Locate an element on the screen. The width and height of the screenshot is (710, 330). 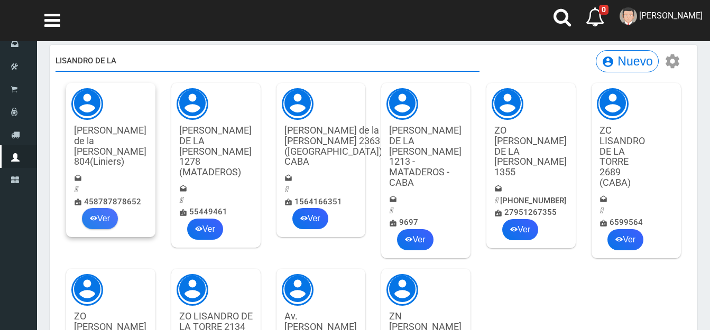
span: settings is located at coordinates (672, 61).